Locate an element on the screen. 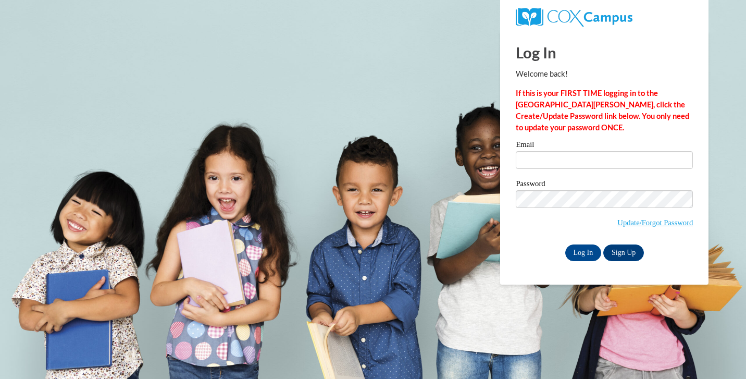  p: Welcome back! is located at coordinates (604, 74).